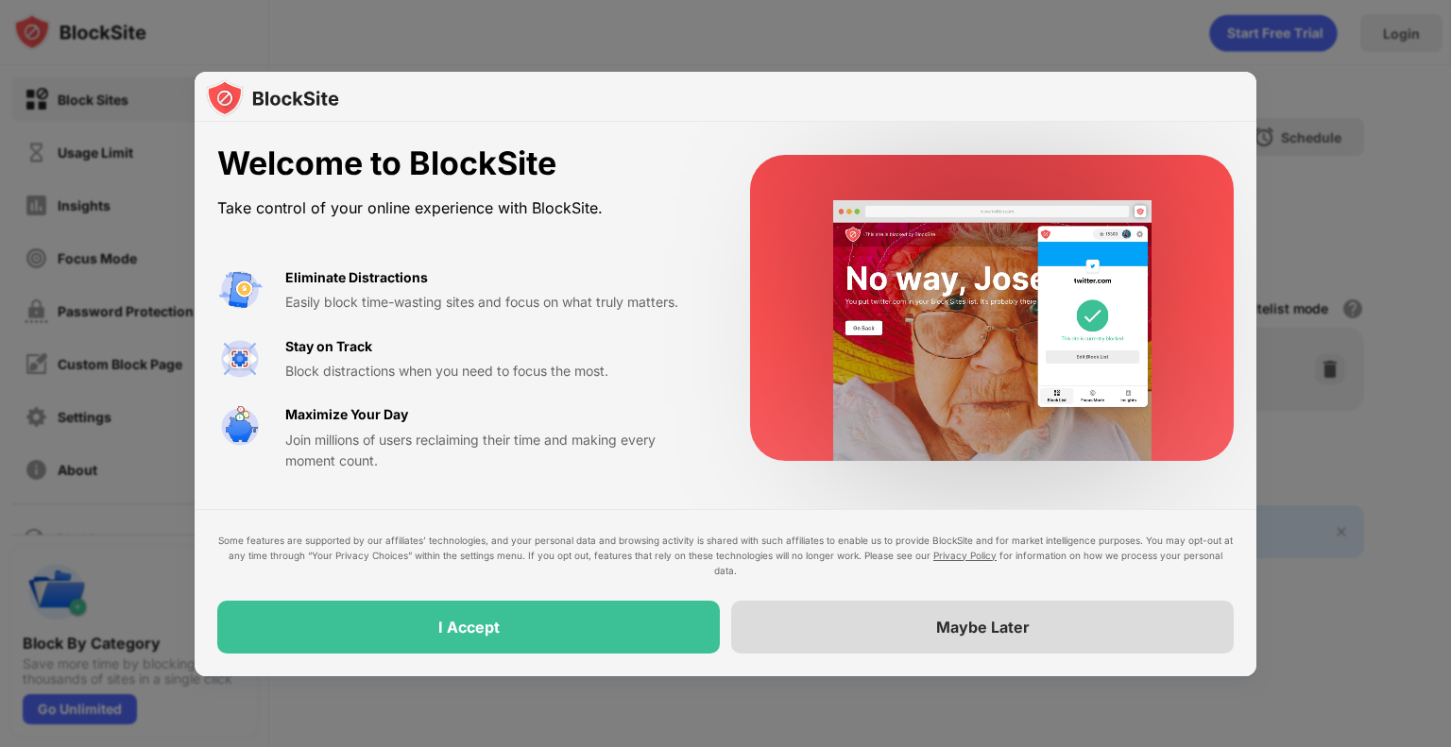 The image size is (1451, 747). I want to click on a: Privacy Policy, so click(965, 556).